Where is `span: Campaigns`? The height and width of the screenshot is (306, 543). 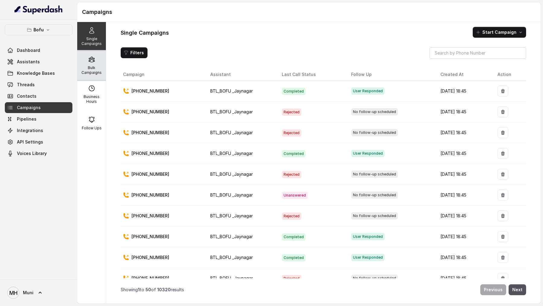 span: Campaigns is located at coordinates (29, 108).